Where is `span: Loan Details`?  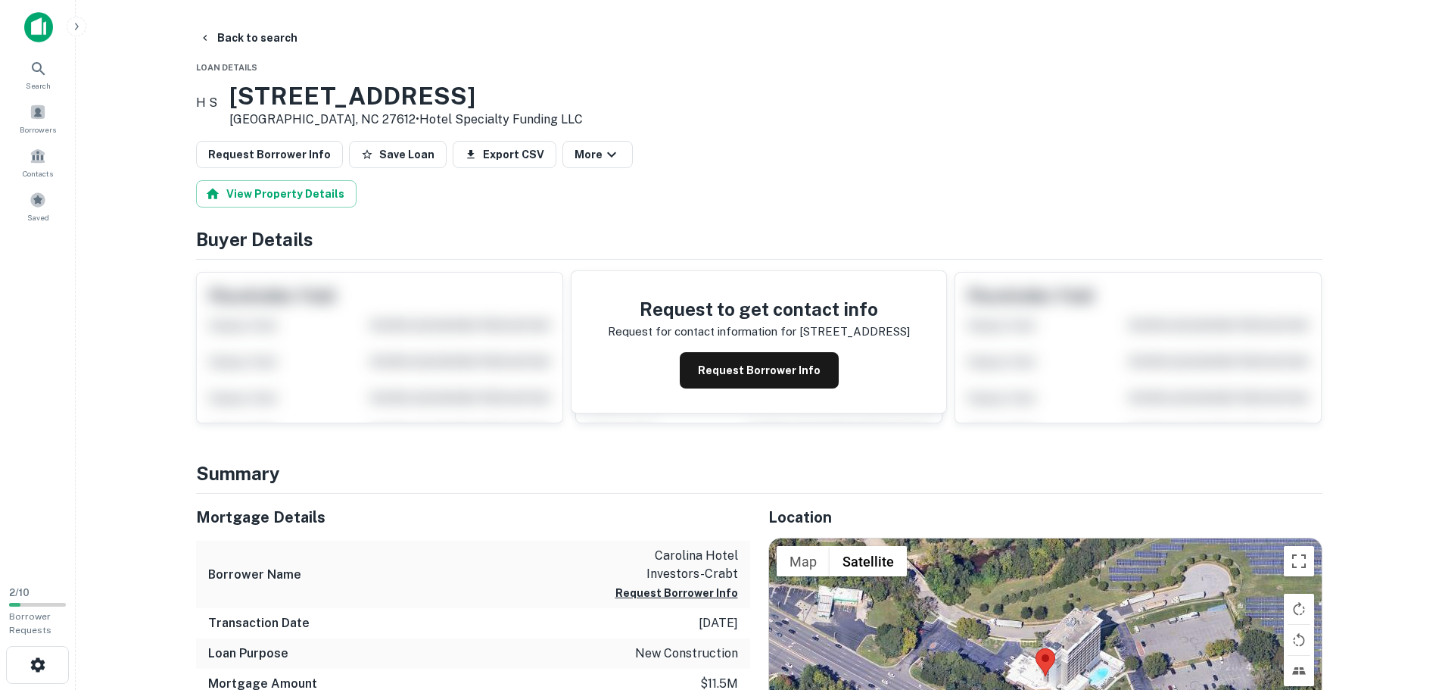 span: Loan Details is located at coordinates (226, 67).